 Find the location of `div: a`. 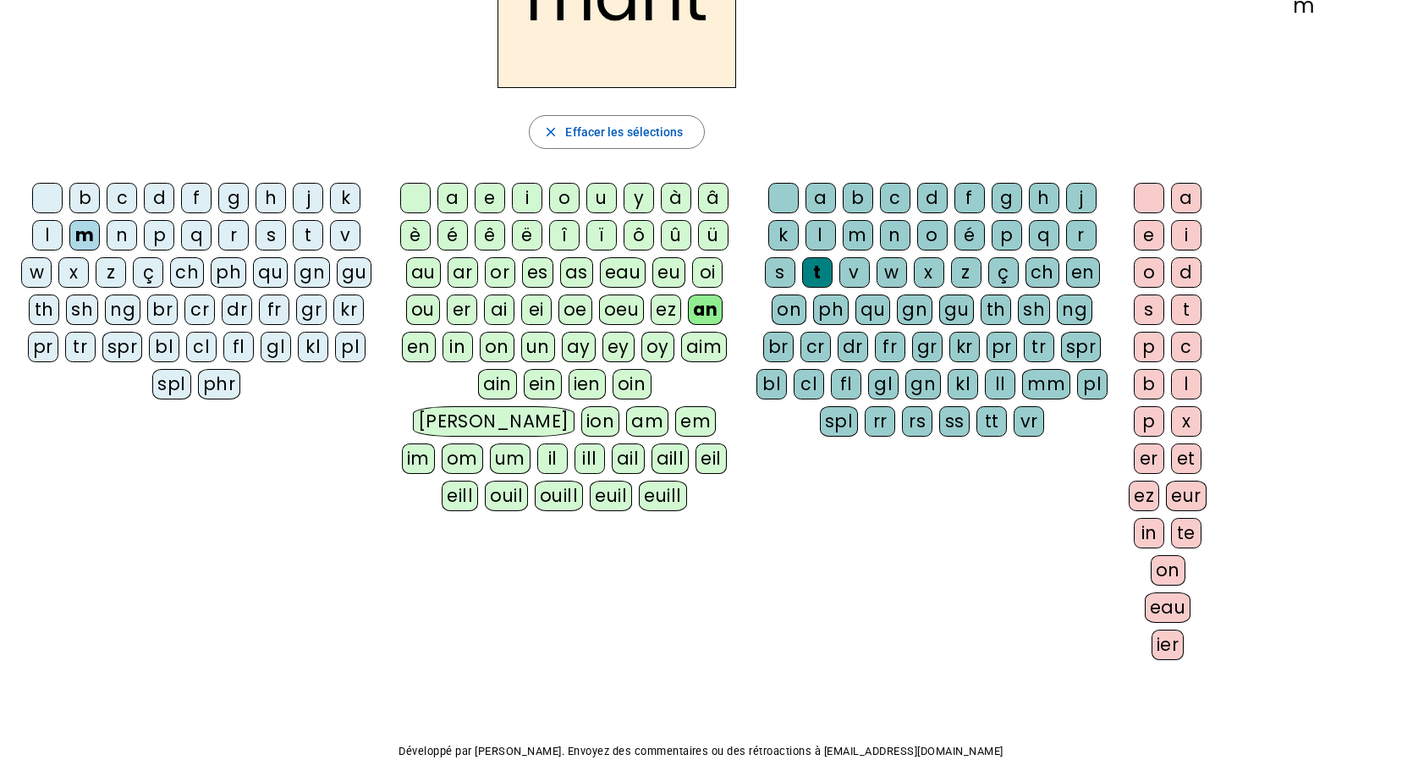

div: a is located at coordinates (821, 198).